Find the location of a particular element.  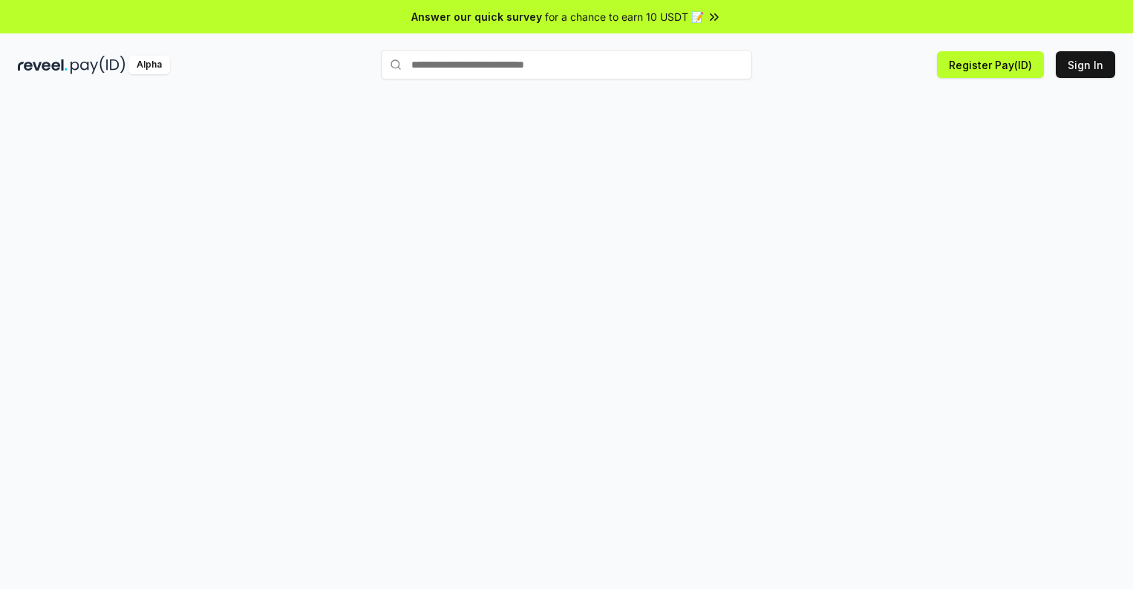

div: Alpha is located at coordinates (149, 65).